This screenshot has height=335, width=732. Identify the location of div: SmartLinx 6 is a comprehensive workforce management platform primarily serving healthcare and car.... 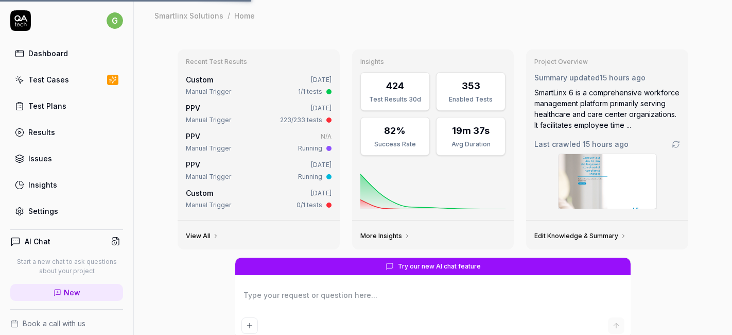
(607, 109).